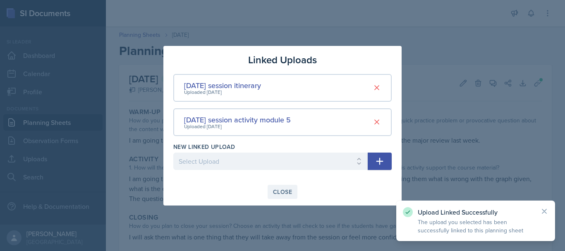 Image resolution: width=565 pixels, height=251 pixels. What do you see at coordinates (283, 60) in the screenshot?
I see `h3: Linked Uploads` at bounding box center [283, 60].